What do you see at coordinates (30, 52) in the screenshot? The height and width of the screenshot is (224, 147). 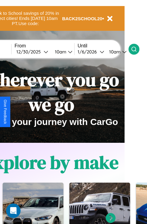 I see `div: 12 / 30 / 2025` at bounding box center [30, 52].